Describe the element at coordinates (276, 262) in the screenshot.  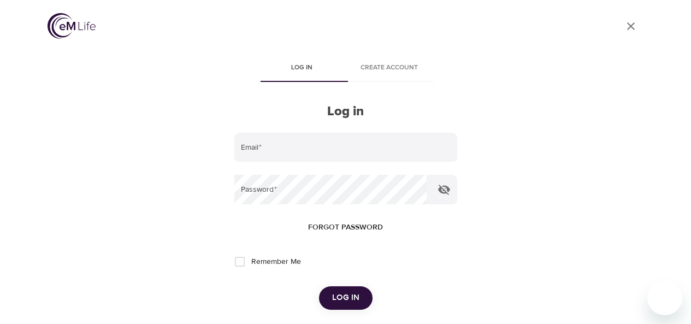
I see `span: Remember Me` at that location.